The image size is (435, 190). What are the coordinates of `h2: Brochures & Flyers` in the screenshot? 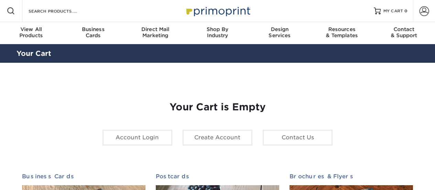 It's located at (351, 176).